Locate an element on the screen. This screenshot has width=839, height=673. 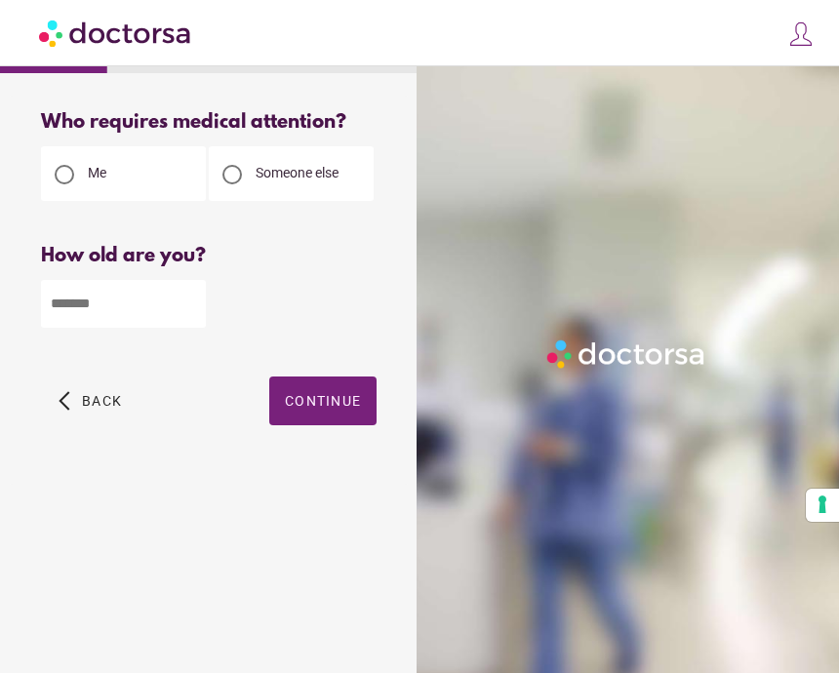
button: Your consent preferences for tracking technologies is located at coordinates (822, 505).